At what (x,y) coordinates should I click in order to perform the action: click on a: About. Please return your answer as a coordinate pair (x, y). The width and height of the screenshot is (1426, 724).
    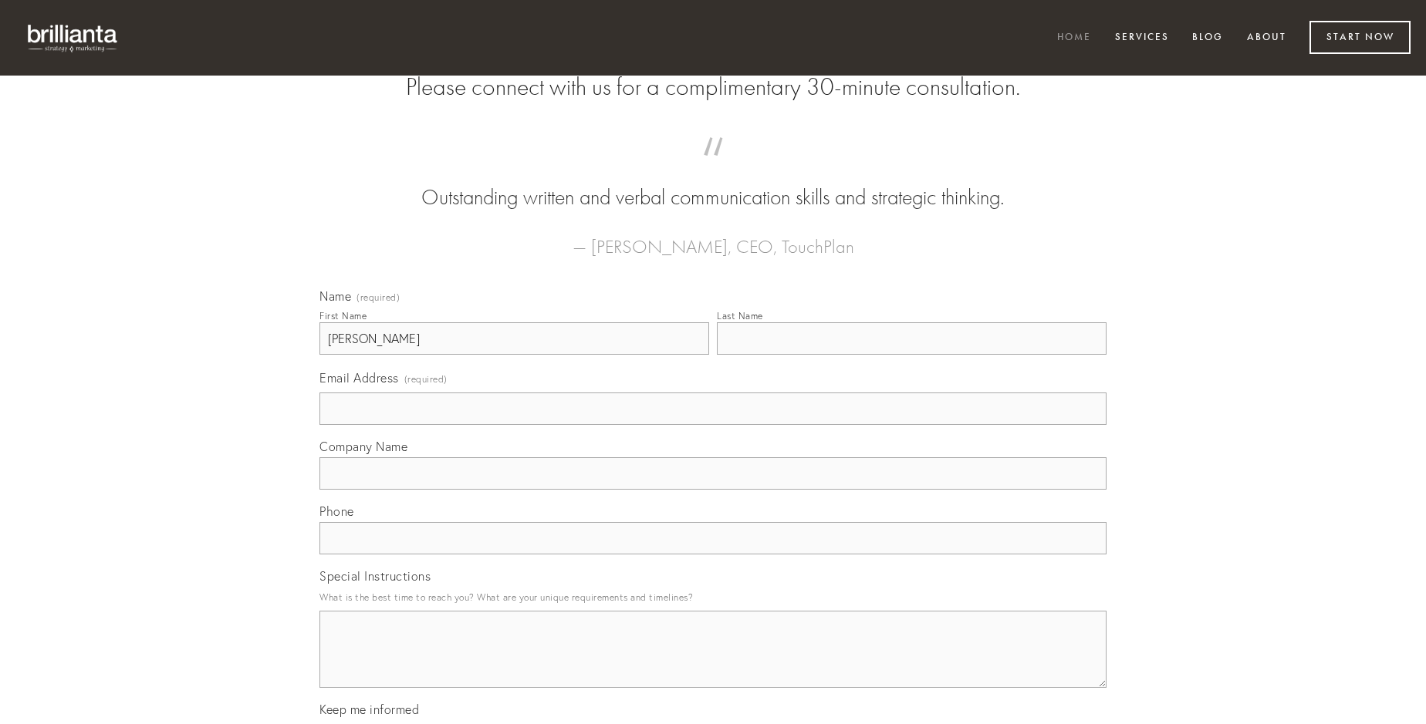
    Looking at the image, I should click on (1266, 38).